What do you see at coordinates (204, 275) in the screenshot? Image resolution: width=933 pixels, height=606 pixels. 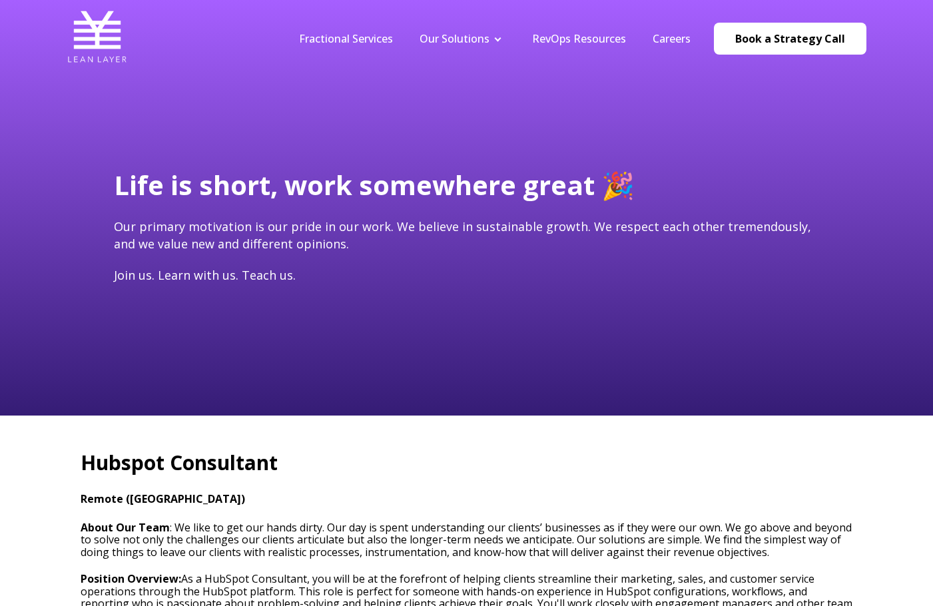 I see `span: Join us. Learn with us. Teach us.` at bounding box center [204, 275].